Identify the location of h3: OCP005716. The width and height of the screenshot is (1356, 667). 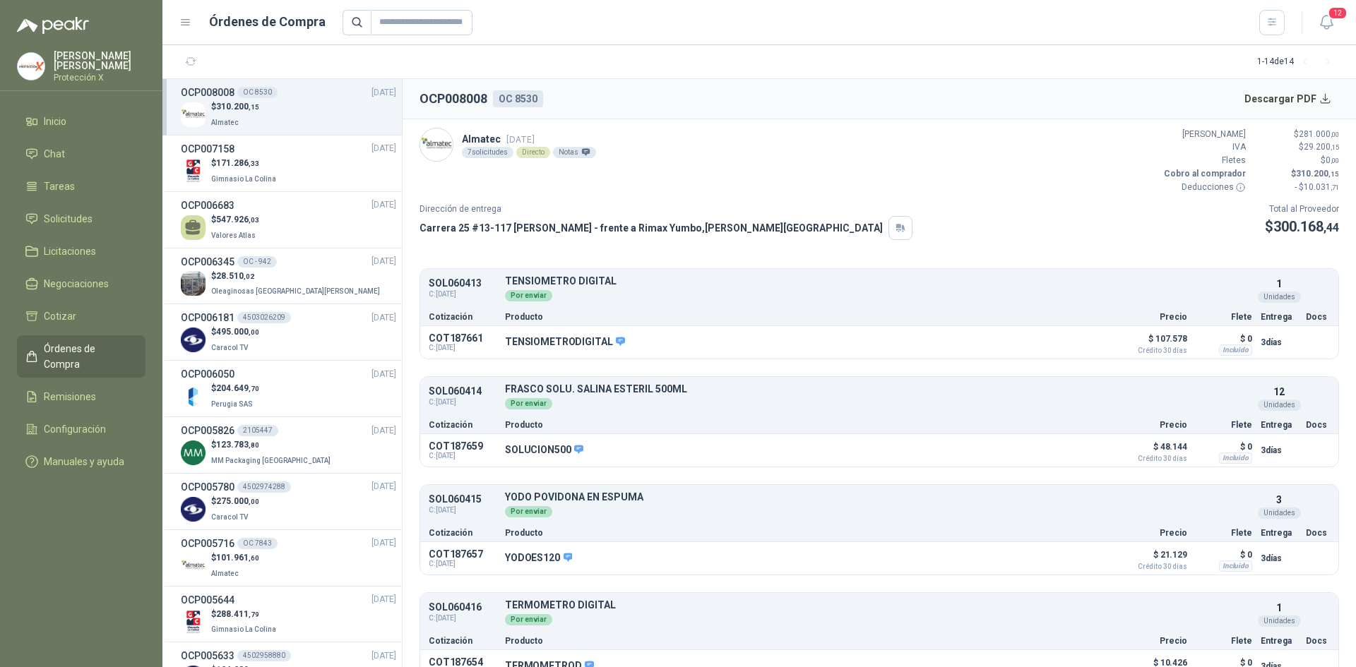
(208, 544).